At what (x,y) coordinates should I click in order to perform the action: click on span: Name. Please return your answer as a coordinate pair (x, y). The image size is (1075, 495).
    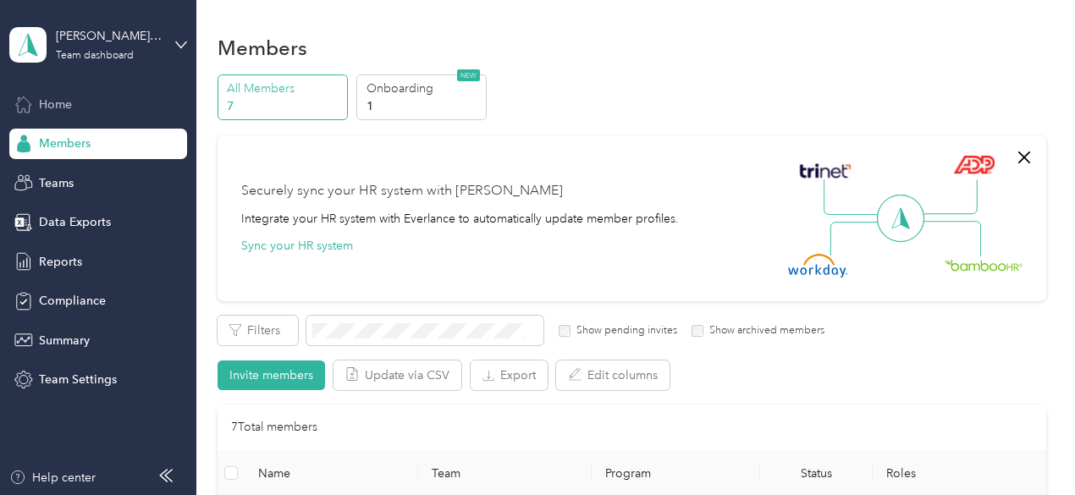
    Looking at the image, I should click on (331, 473).